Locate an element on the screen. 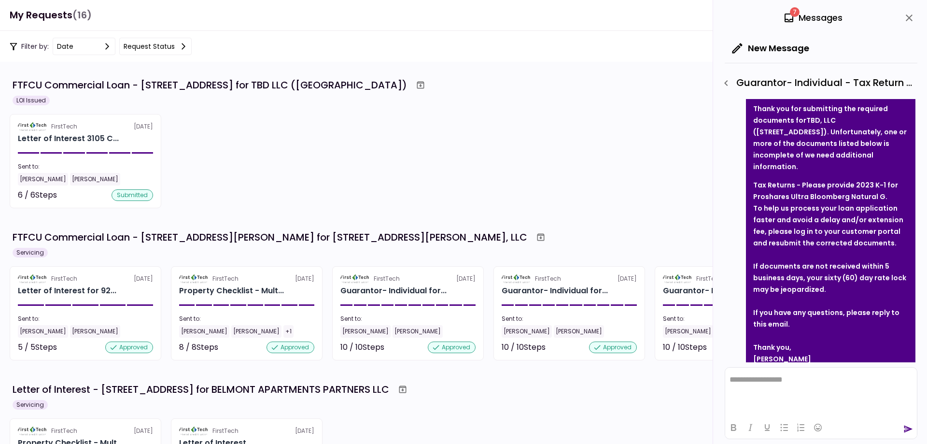 The height and width of the screenshot is (444, 927). strong: Tax Returns - Please provide 2023 K-1 for Proshares Ultra Bloomberg Natural G. is located at coordinates (826, 191).